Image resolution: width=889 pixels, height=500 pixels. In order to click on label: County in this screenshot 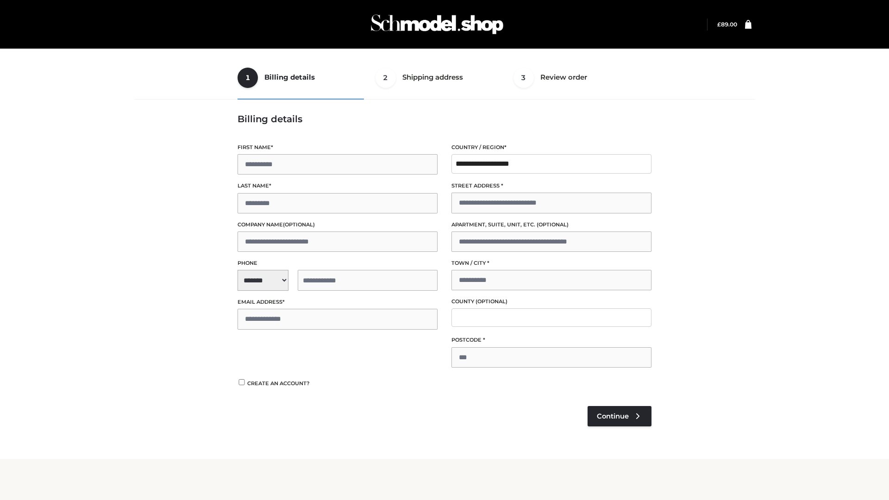, I will do `click(552, 302)`.